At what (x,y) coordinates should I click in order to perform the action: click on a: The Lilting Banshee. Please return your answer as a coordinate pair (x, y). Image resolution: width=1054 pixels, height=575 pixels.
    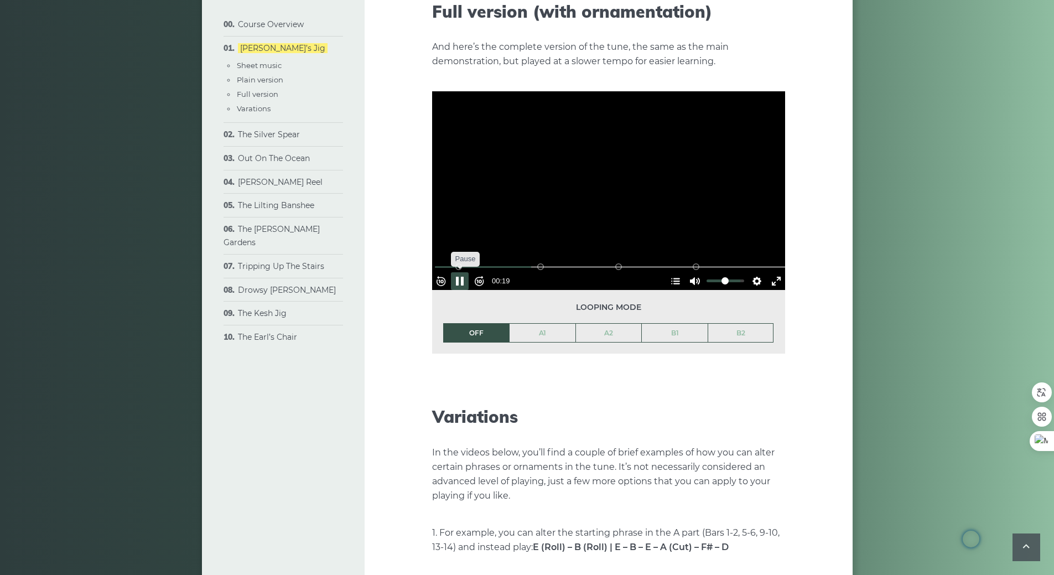
    Looking at the image, I should click on (276, 205).